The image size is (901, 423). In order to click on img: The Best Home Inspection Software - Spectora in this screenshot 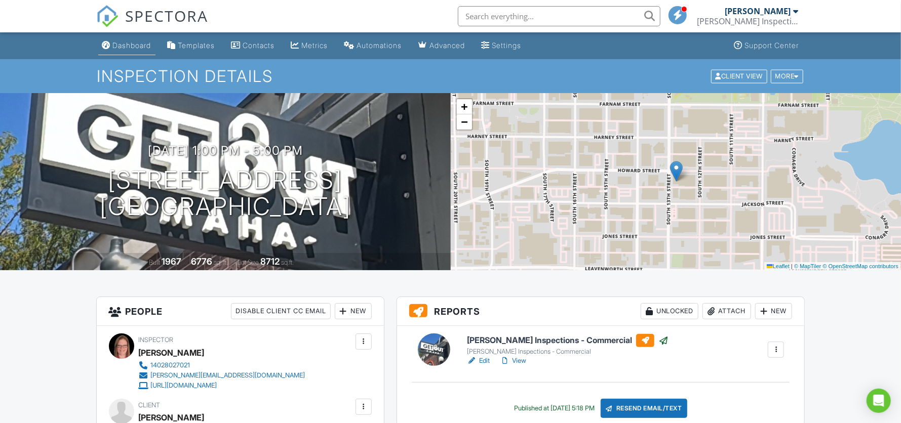, I will do `click(107, 16)`.